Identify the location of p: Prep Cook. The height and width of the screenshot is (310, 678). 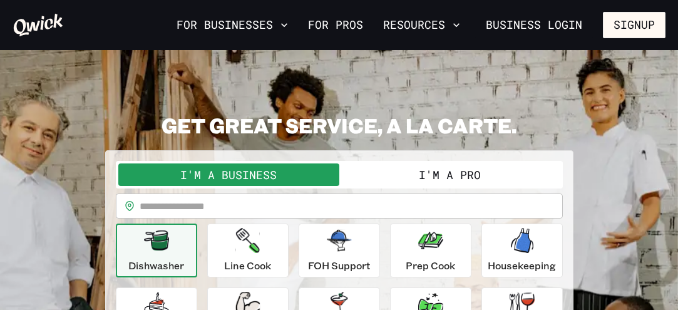
(430, 265).